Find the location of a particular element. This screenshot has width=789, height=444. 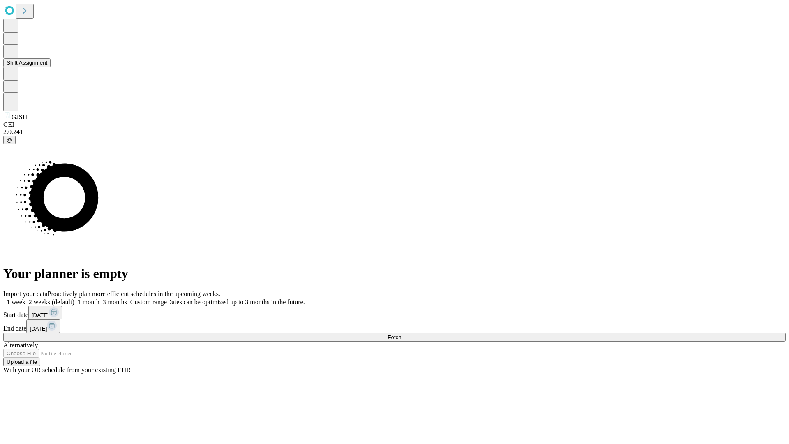

button: Fetch is located at coordinates (394, 337).